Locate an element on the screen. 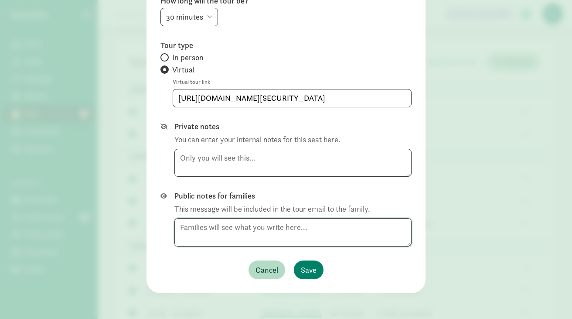 Image resolution: width=572 pixels, height=319 pixels. div: You can enter your internal notes for this seat here. is located at coordinates (257, 139).